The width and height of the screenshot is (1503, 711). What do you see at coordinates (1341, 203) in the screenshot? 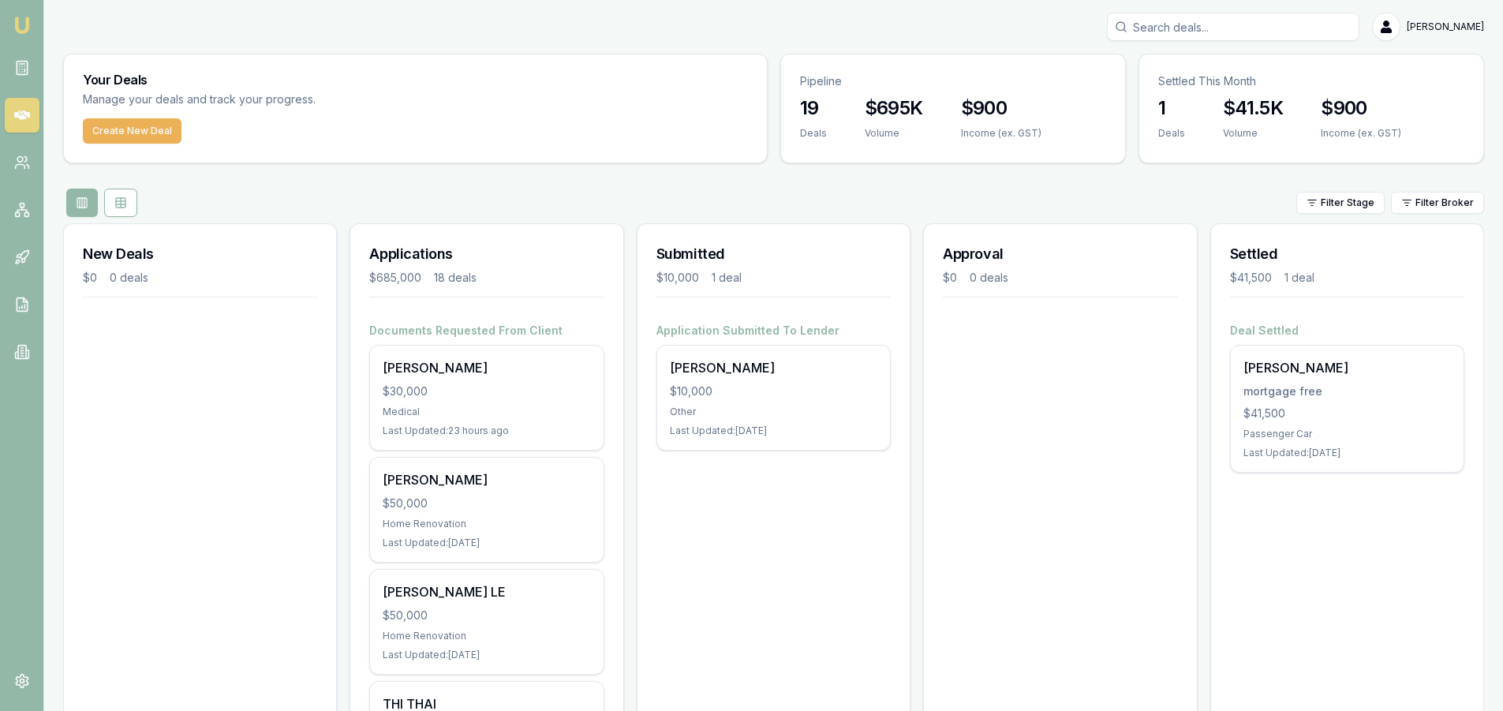
I see `button: Filter Stage` at bounding box center [1341, 203].